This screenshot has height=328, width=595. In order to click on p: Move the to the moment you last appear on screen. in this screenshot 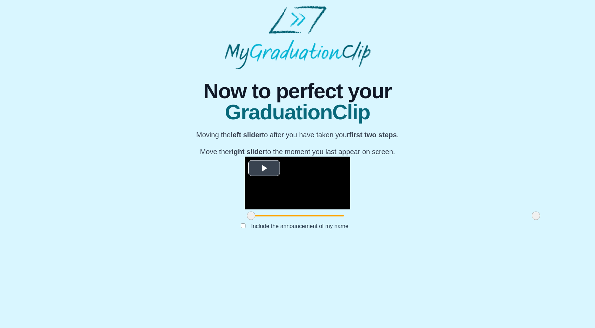, I will do `click(298, 152)`.